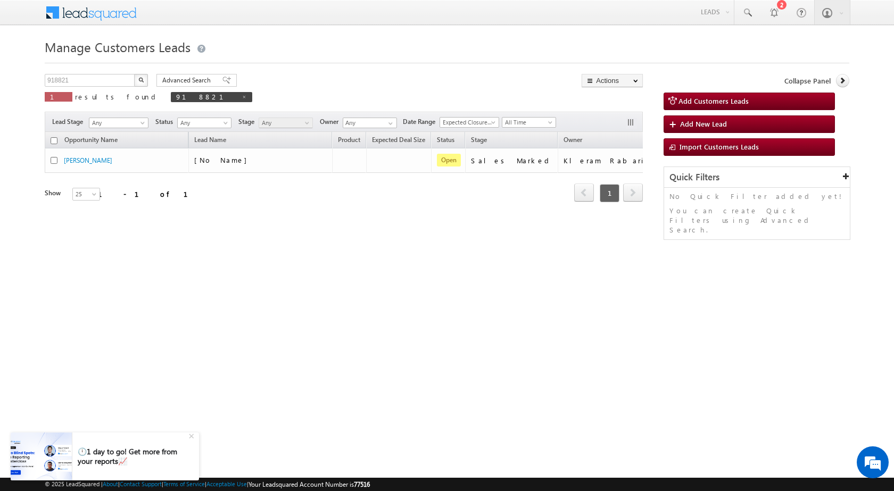 Image resolution: width=894 pixels, height=491 pixels. Describe the element at coordinates (389, 123) in the screenshot. I see `a: Show All Items` at that location.